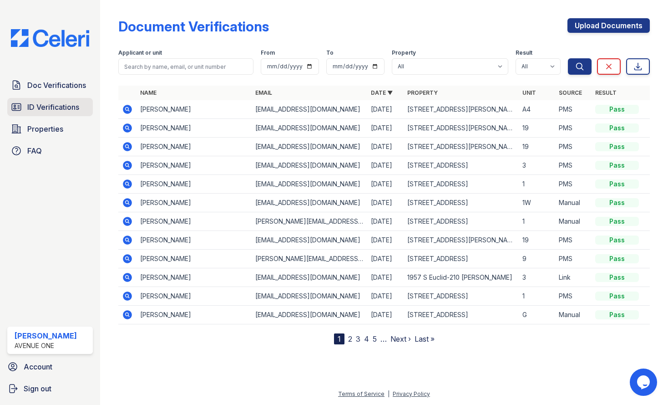 This screenshot has width=668, height=405. Describe the element at coordinates (50, 388) in the screenshot. I see `a: Sign out` at that location.